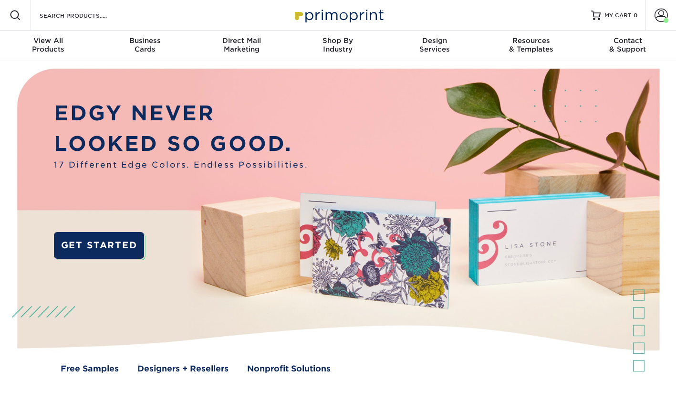 This screenshot has width=676, height=402. What do you see at coordinates (636, 15) in the screenshot?
I see `span: 0` at bounding box center [636, 15].